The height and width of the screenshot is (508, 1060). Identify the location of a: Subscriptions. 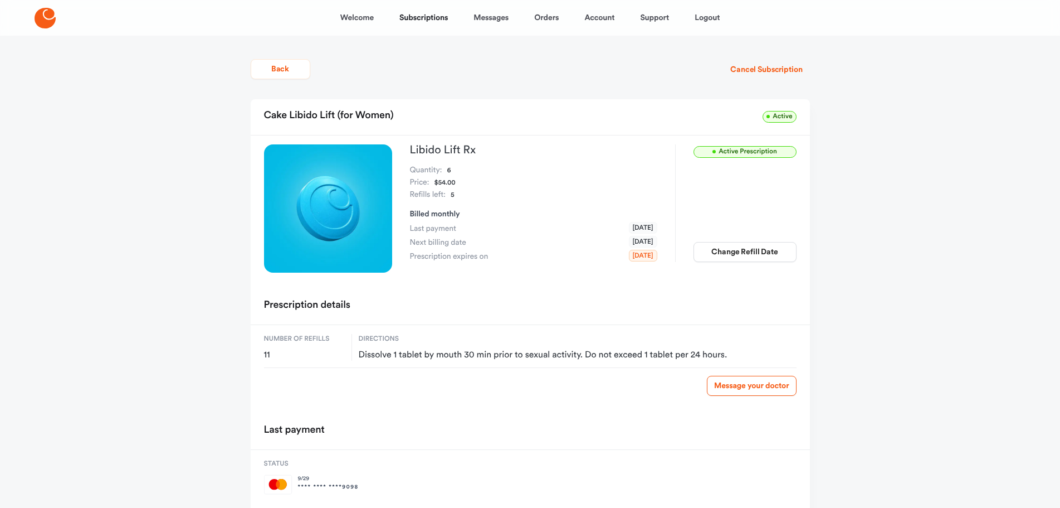
(423, 18).